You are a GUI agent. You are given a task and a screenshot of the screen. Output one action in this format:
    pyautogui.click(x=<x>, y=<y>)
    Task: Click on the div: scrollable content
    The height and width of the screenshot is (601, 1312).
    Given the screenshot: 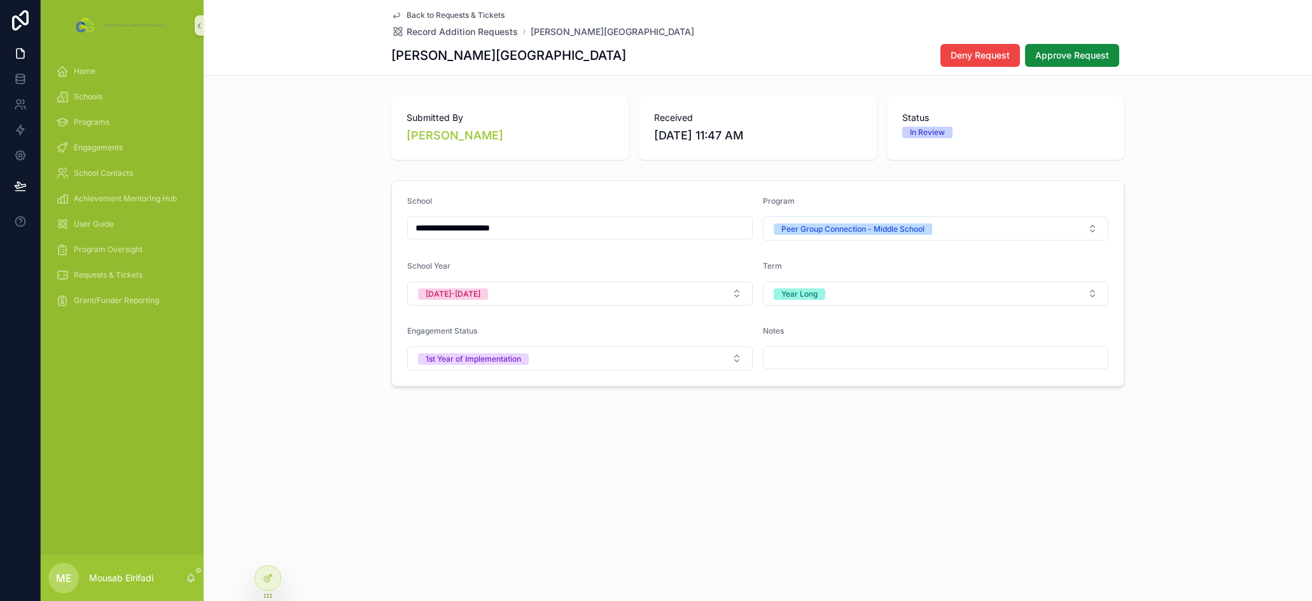 What is the action you would take?
    pyautogui.click(x=122, y=190)
    